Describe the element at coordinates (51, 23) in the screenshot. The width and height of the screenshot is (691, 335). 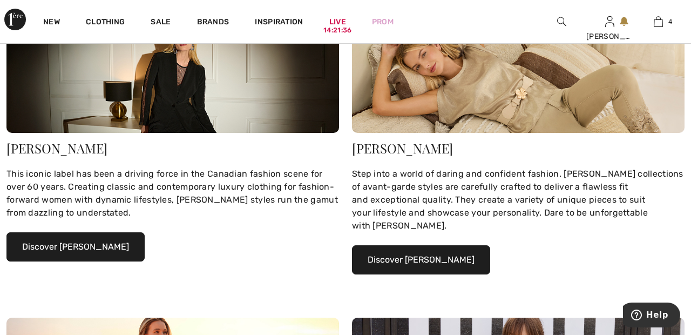
I see `a: New` at that location.